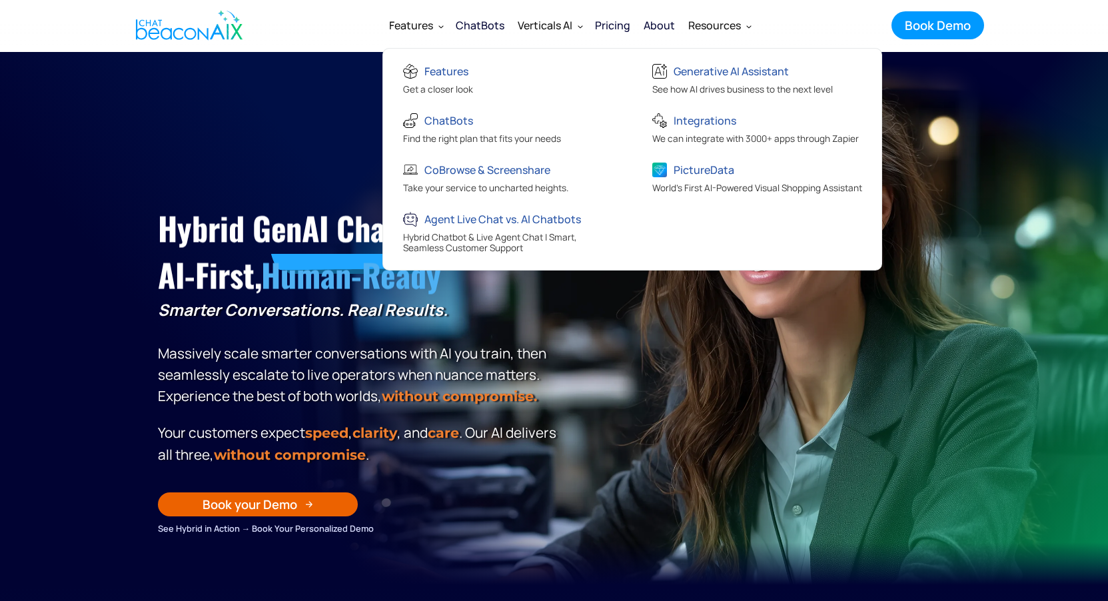 The width and height of the screenshot is (1108, 601). Describe the element at coordinates (359, 529) in the screenshot. I see `div: See Hybrid in Action → Book Your Personalized Demo` at that location.